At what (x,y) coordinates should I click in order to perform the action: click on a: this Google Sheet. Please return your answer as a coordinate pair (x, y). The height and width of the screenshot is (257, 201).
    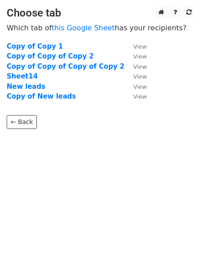
    Looking at the image, I should click on (83, 28).